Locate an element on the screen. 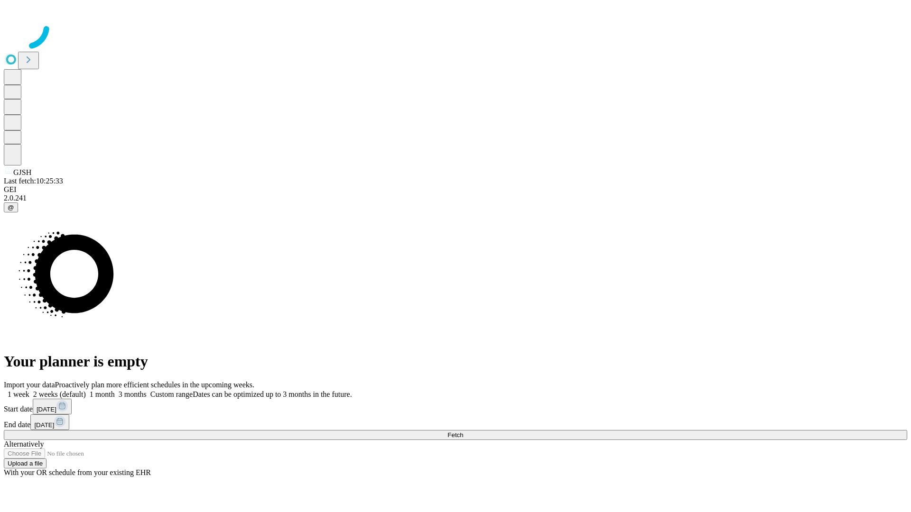 The image size is (911, 512). div: GEI is located at coordinates (455, 190).